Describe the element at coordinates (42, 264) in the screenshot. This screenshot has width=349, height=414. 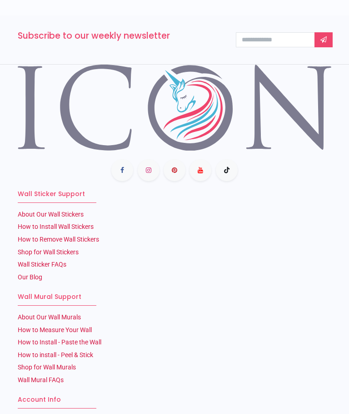
I see `a: Wall Sticker FAQs` at that location.